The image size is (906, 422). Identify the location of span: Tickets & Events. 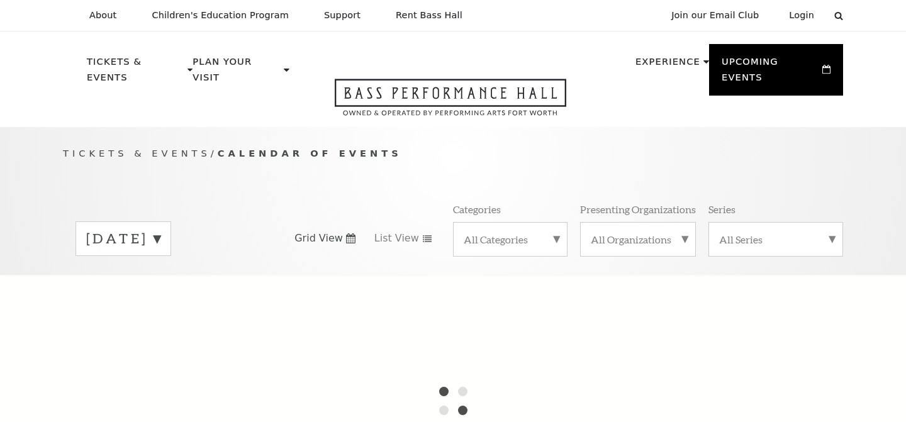
(136, 153).